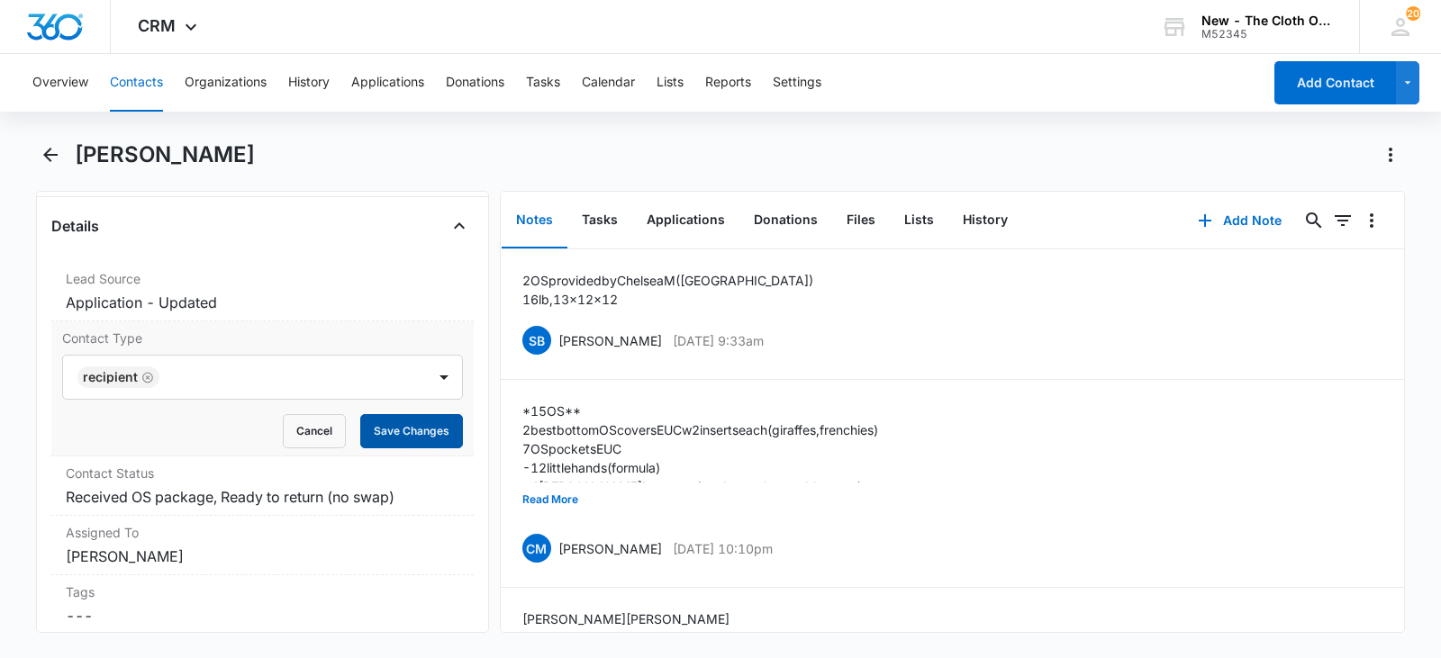 This screenshot has height=658, width=1441. I want to click on button: Add Note, so click(1239, 221).